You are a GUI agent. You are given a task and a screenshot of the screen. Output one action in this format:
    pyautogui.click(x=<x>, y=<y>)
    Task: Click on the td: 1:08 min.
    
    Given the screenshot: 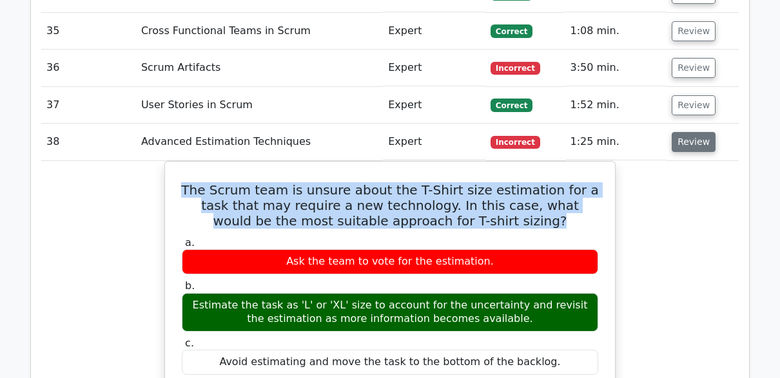 What is the action you would take?
    pyautogui.click(x=616, y=31)
    